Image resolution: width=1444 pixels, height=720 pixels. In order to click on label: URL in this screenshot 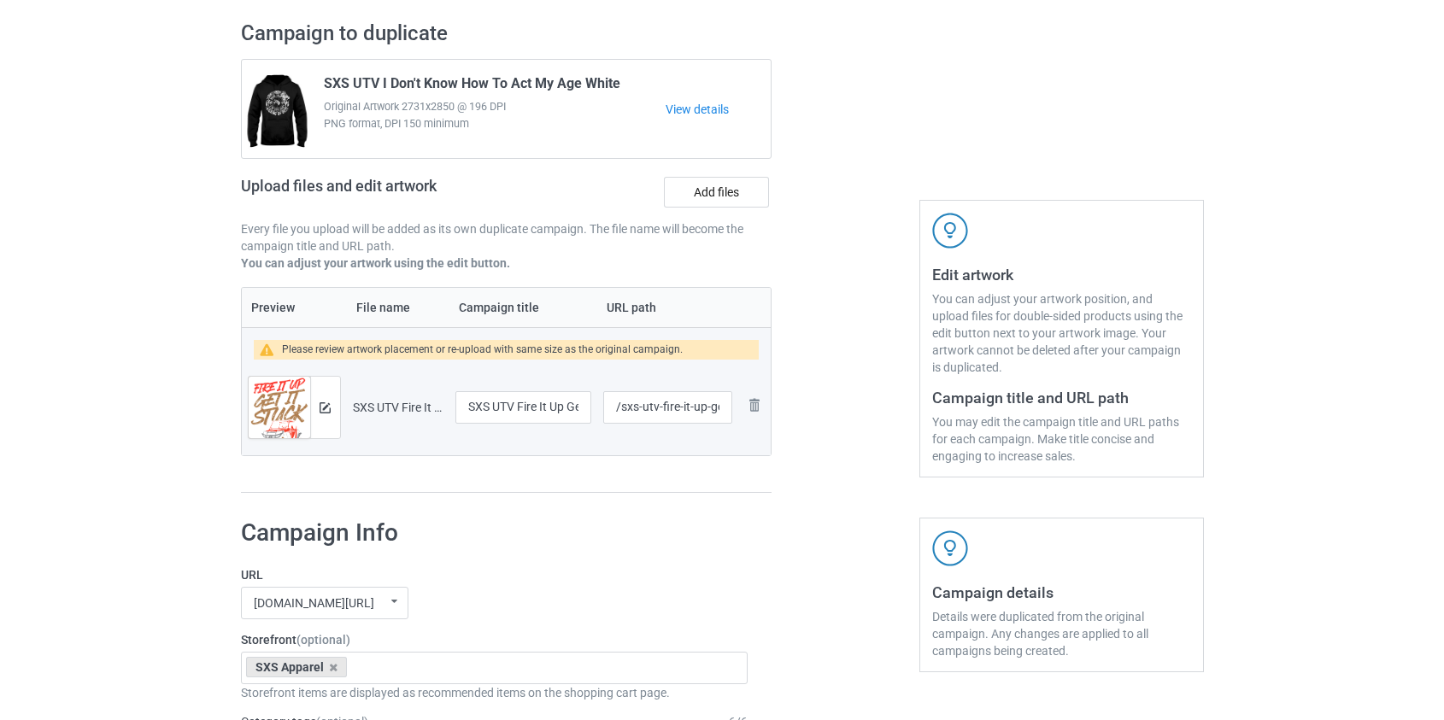, I will do `click(495, 575)`.